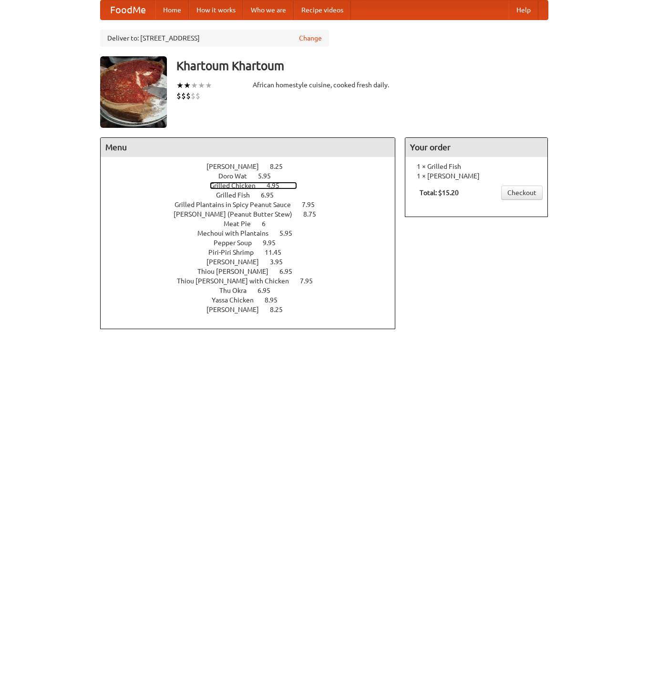 This screenshot has height=675, width=648. Describe the element at coordinates (248, 147) in the screenshot. I see `h4: Menu` at that location.